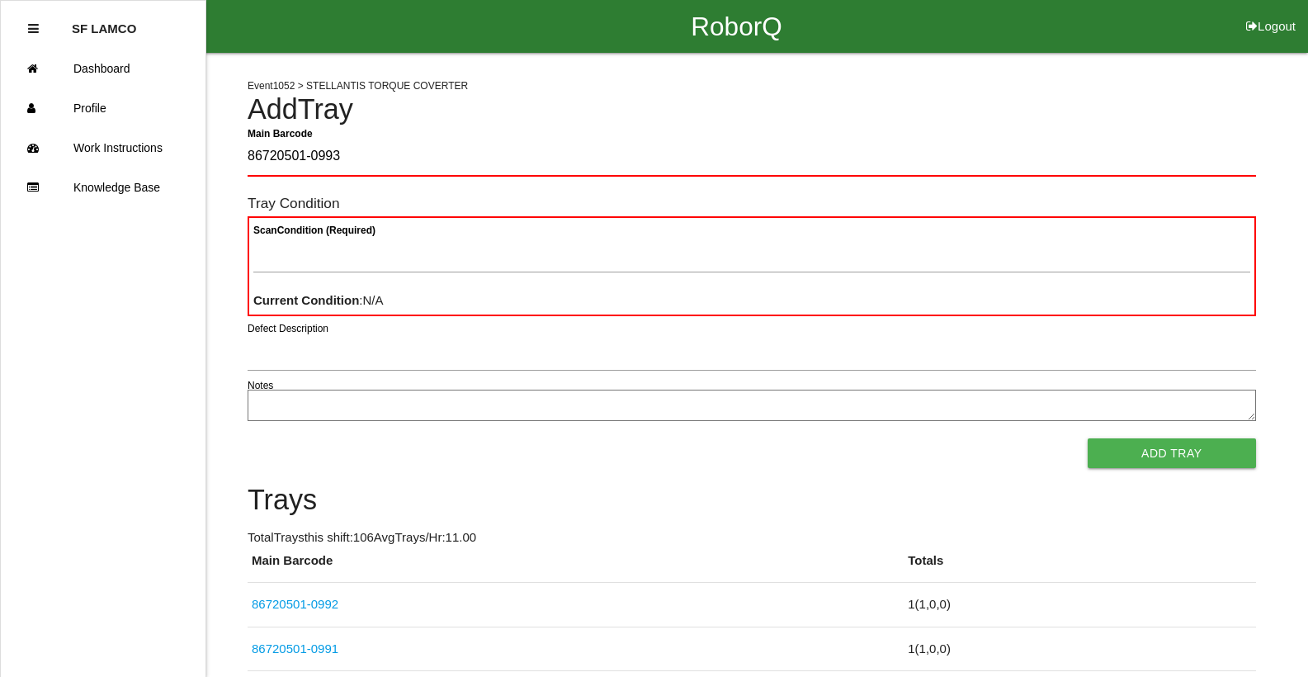  What do you see at coordinates (575, 567) in the screenshot?
I see `th: Main Barcode` at bounding box center [575, 567].